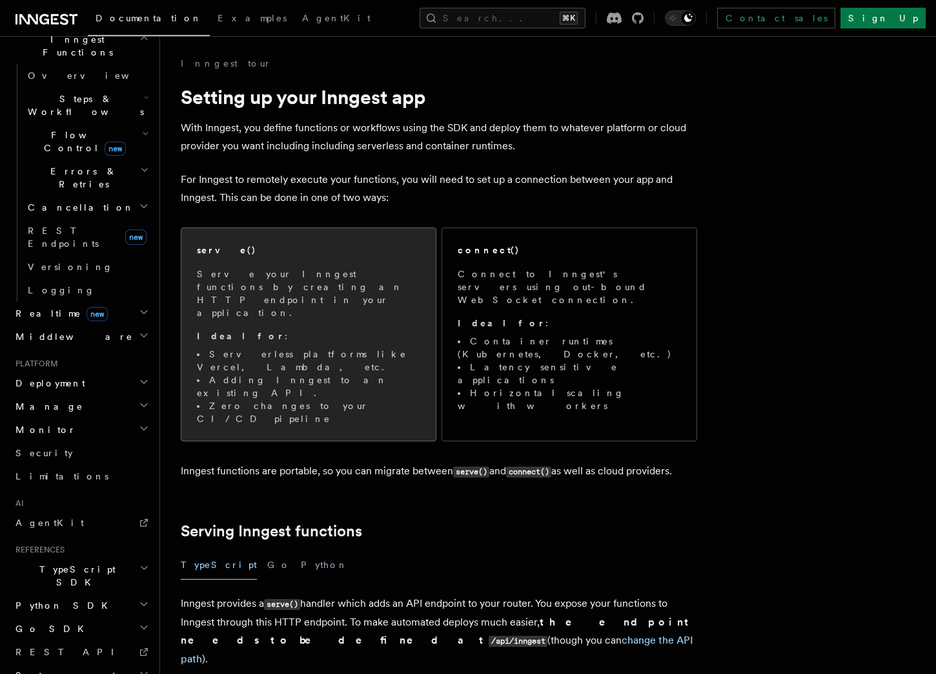 The image size is (936, 674). What do you see at coordinates (227, 250) in the screenshot?
I see `h2: serve()` at bounding box center [227, 250].